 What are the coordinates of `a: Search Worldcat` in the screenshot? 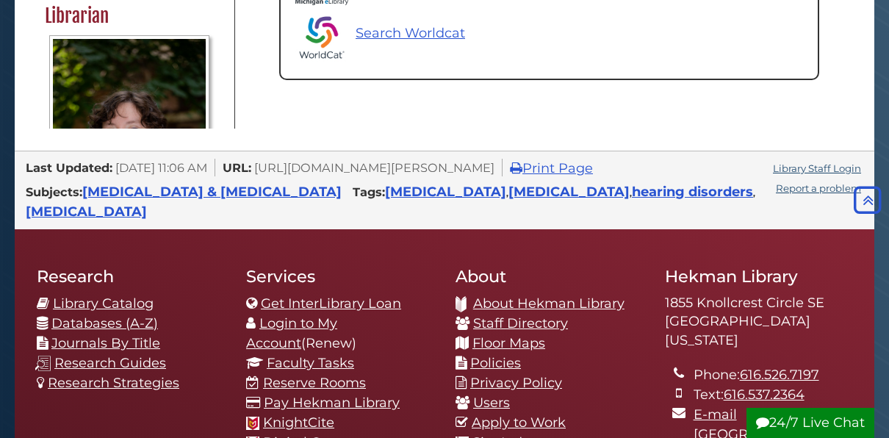 It's located at (549, 37).